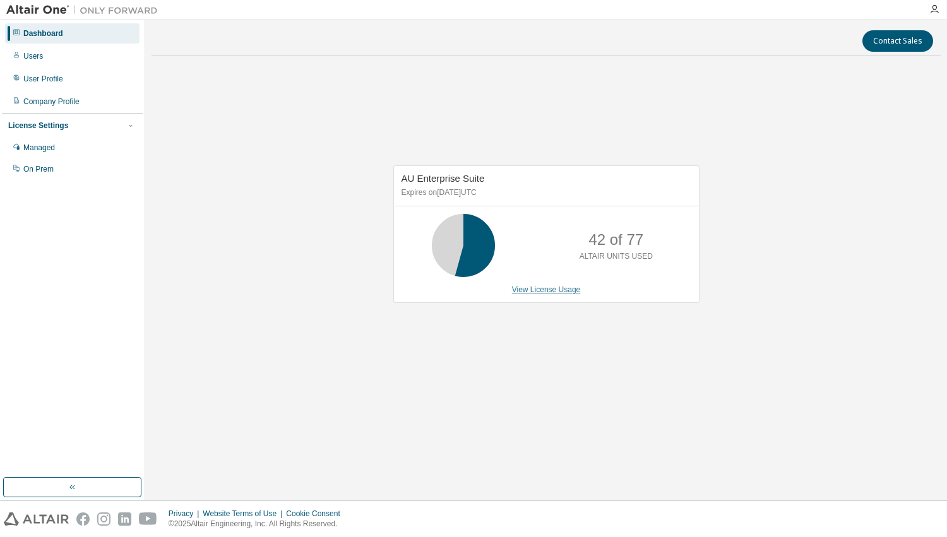 This screenshot has height=537, width=947. What do you see at coordinates (148, 519) in the screenshot?
I see `img: youtube.svg` at bounding box center [148, 519].